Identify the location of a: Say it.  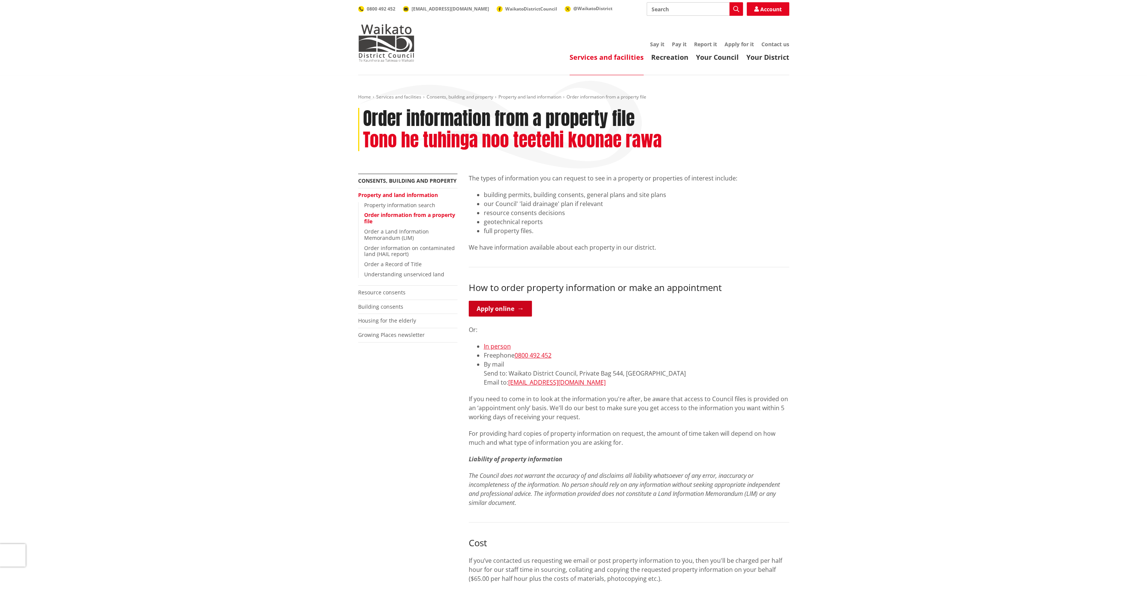
(657, 44).